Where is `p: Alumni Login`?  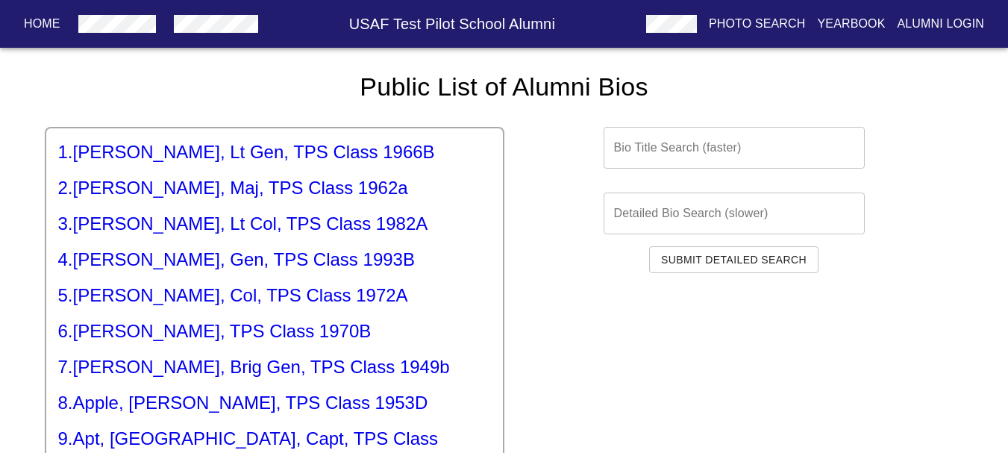 p: Alumni Login is located at coordinates (941, 24).